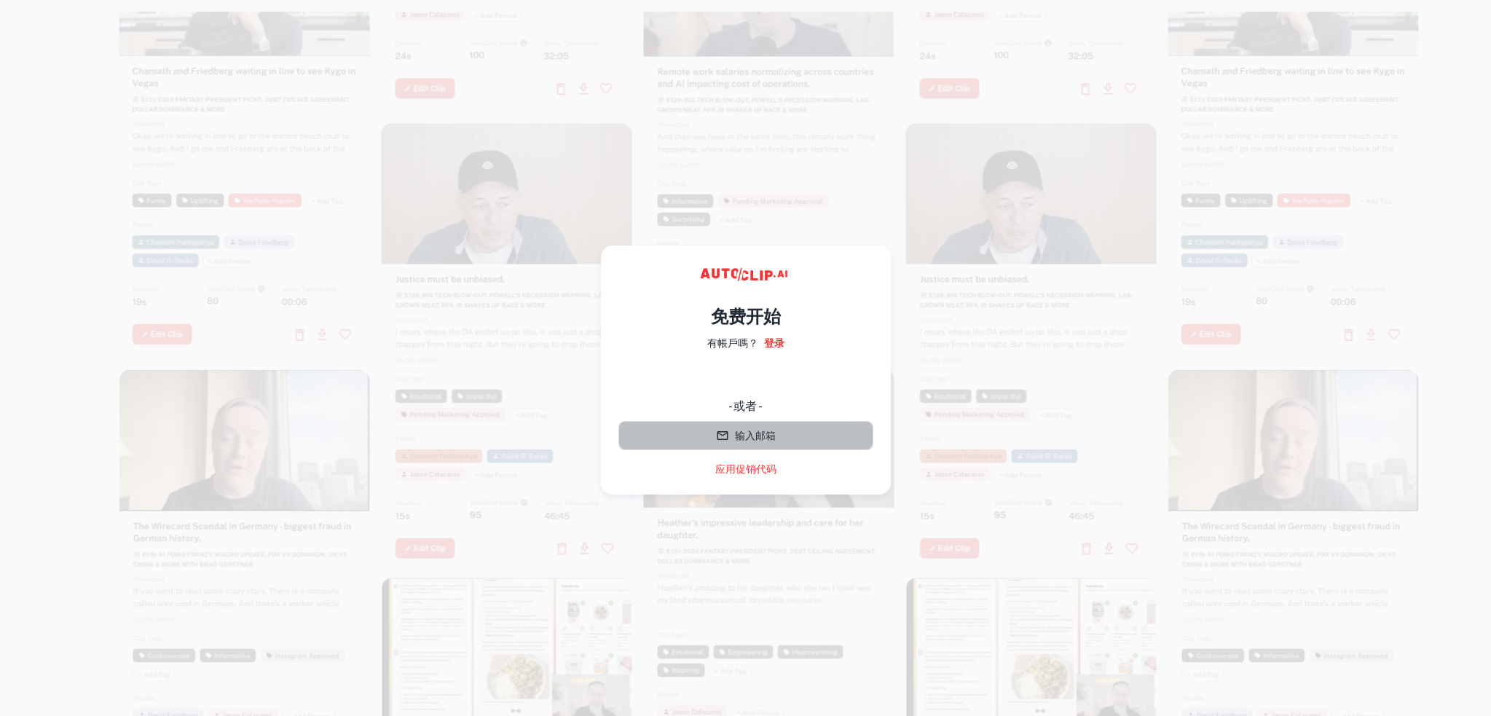 Image resolution: width=1491 pixels, height=716 pixels. What do you see at coordinates (746, 469) in the screenshot?
I see `font: 应用促销代码` at bounding box center [746, 469].